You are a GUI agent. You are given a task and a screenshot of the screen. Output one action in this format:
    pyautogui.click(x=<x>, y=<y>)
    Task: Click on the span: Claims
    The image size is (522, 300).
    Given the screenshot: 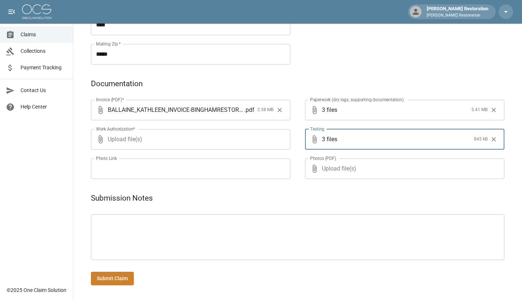 What is the action you would take?
    pyautogui.click(x=44, y=34)
    